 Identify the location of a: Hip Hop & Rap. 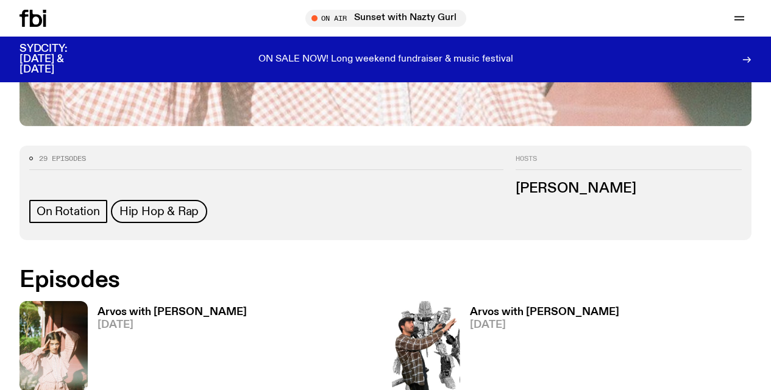
(159, 211).